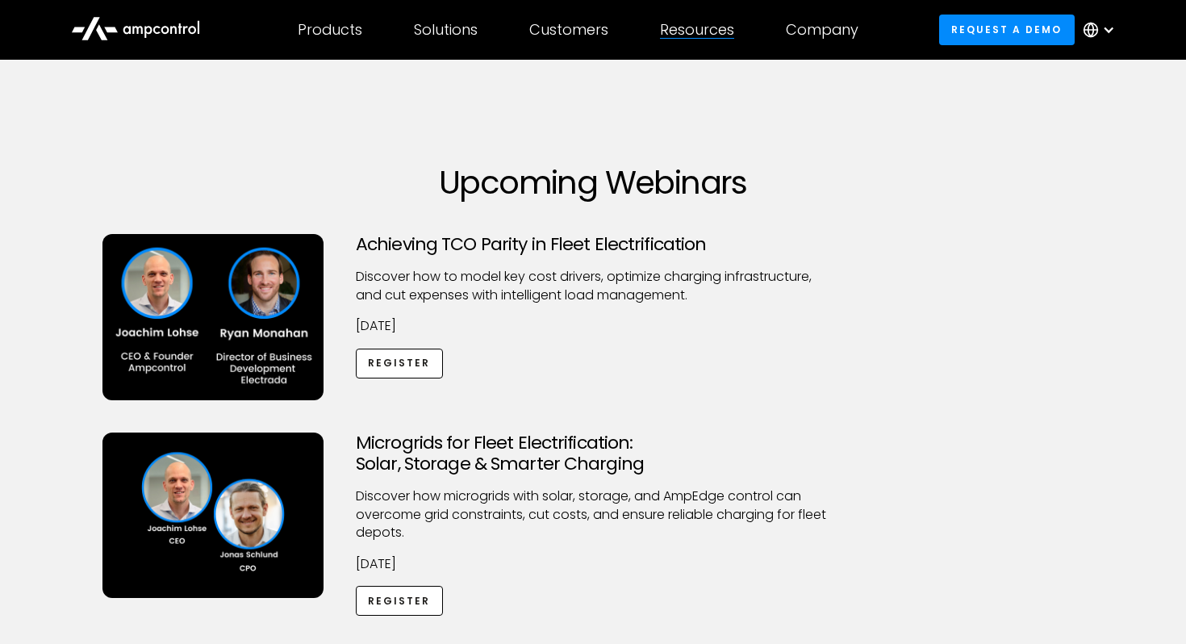 The width and height of the screenshot is (1186, 644). What do you see at coordinates (569, 30) in the screenshot?
I see `div: Customers` at bounding box center [569, 30].